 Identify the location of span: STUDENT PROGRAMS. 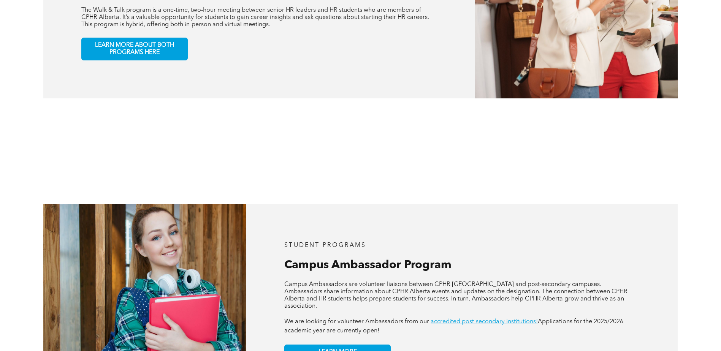
(325, 245).